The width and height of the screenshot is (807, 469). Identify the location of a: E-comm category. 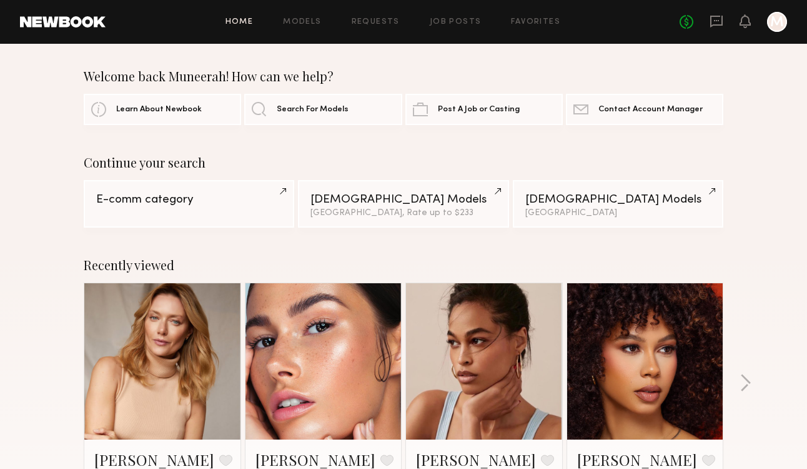
(189, 204).